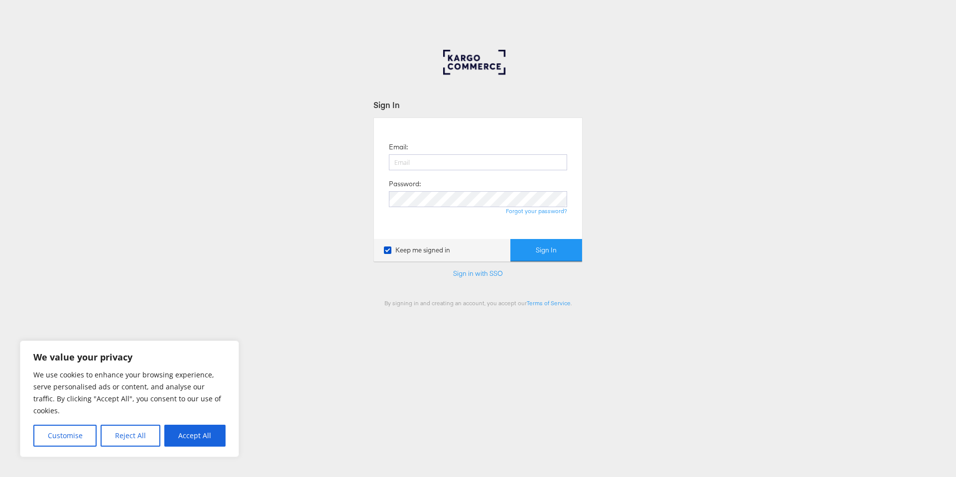 Image resolution: width=956 pixels, height=477 pixels. Describe the element at coordinates (478, 162) in the screenshot. I see `input: Email` at that location.